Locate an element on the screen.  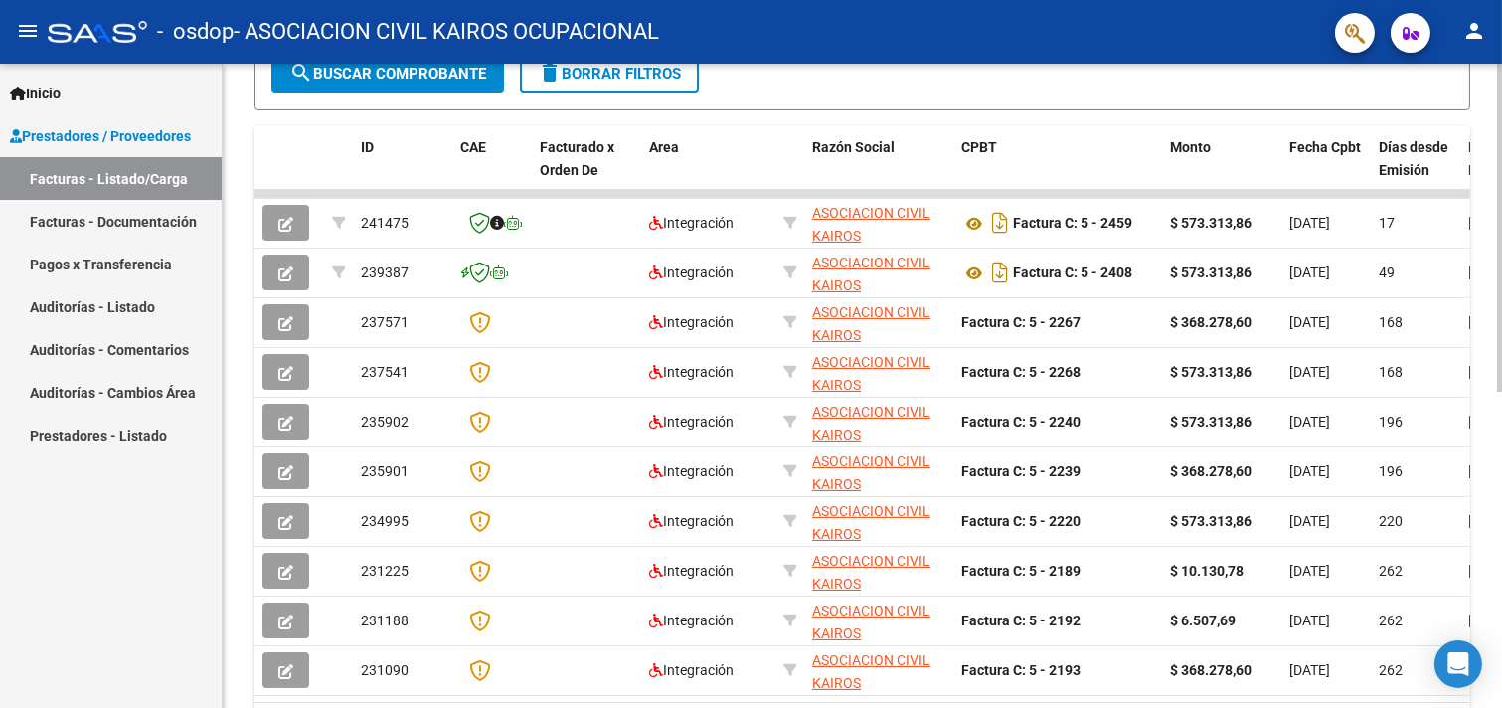
span: 235901 is located at coordinates (385, 471).